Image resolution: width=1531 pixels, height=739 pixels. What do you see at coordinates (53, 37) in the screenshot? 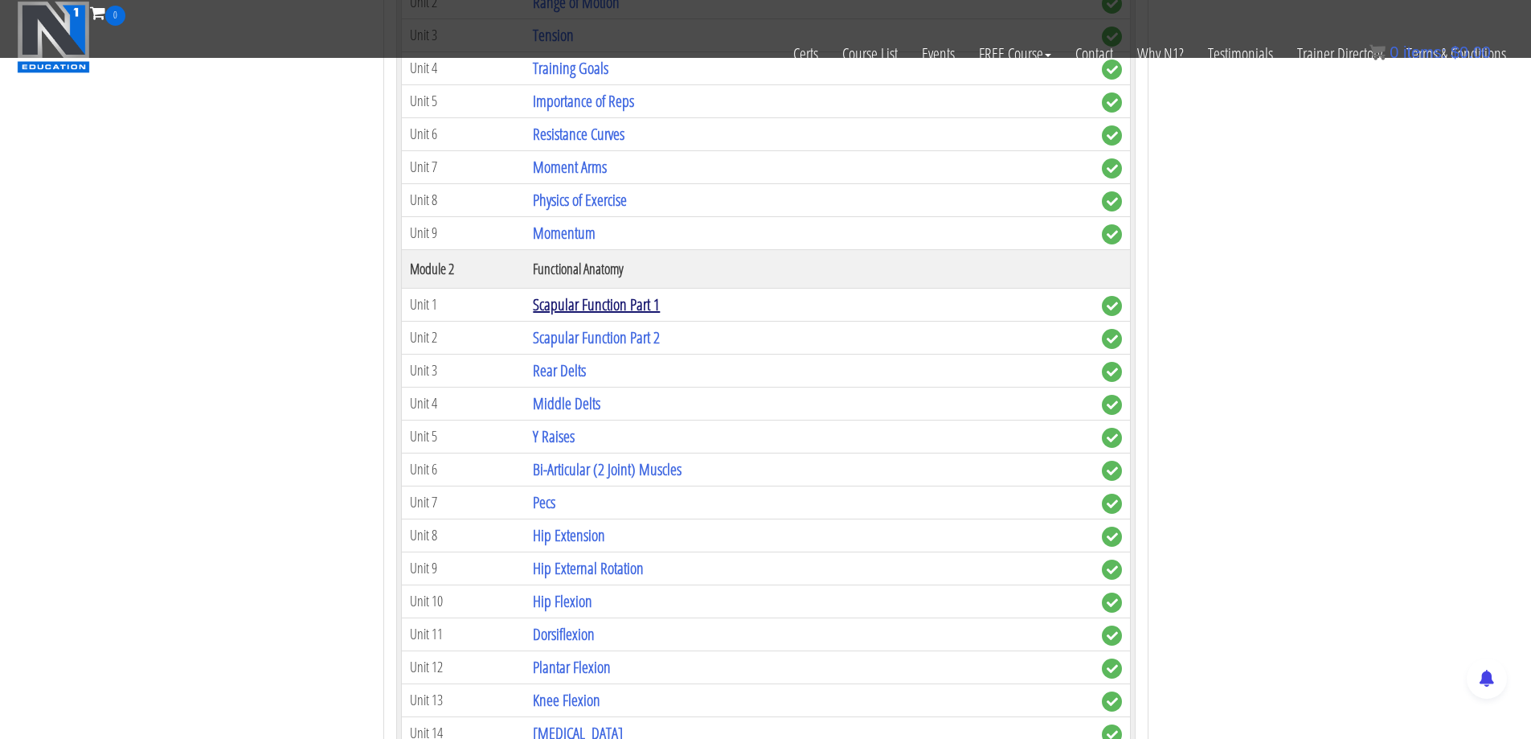
I see `img: n1-education` at bounding box center [53, 37].